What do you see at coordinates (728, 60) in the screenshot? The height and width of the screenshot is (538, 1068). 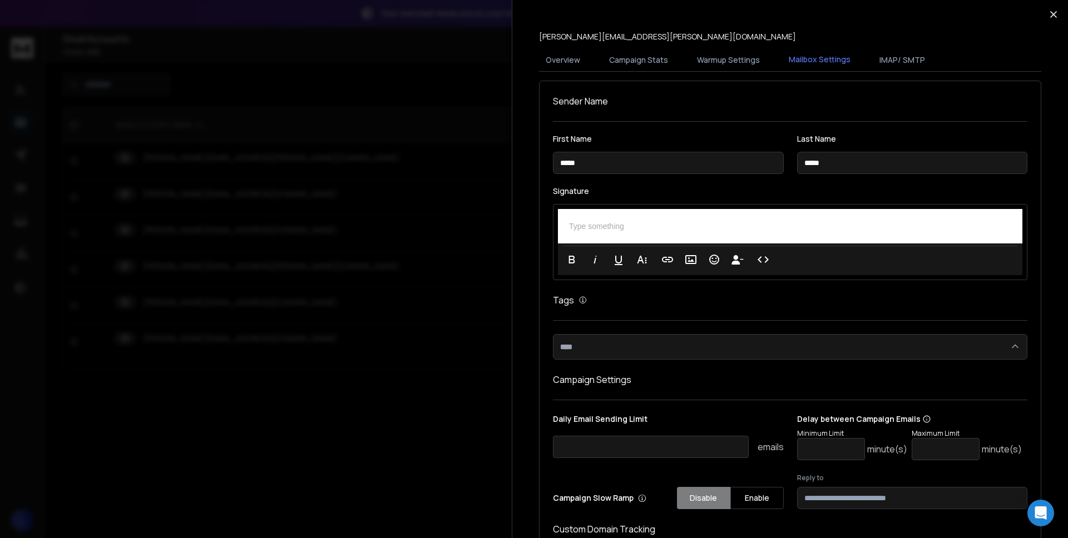 I see `button: Warmup Settings` at bounding box center [728, 60].